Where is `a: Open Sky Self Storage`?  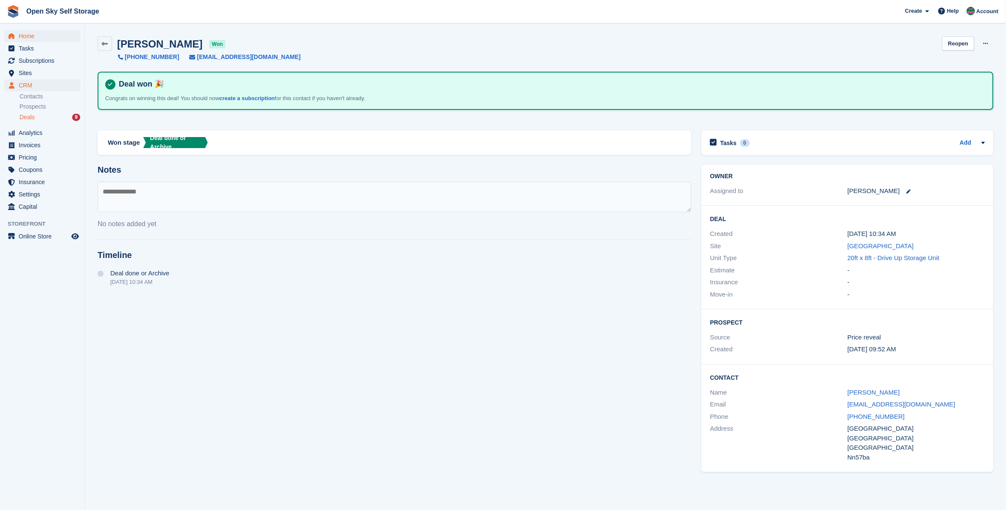 a: Open Sky Self Storage is located at coordinates (63, 11).